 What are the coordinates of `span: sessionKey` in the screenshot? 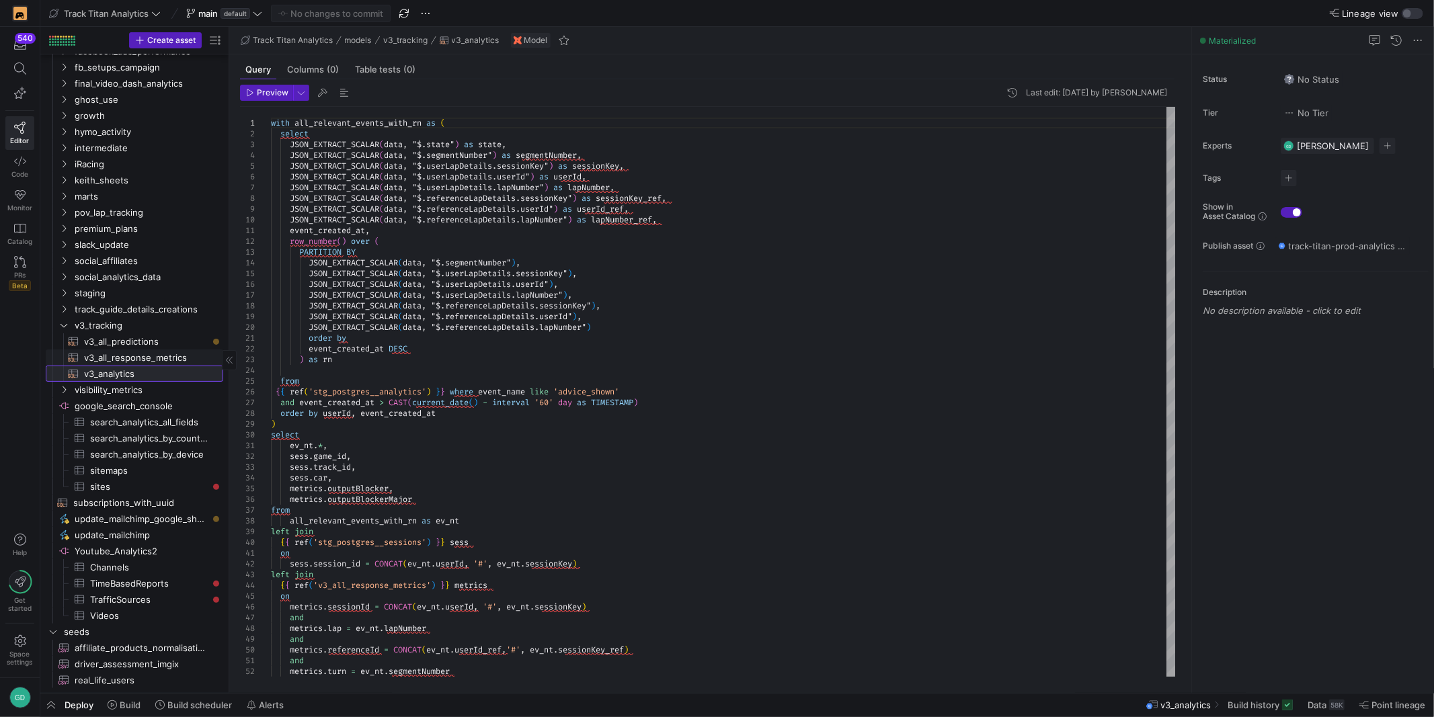 It's located at (596, 166).